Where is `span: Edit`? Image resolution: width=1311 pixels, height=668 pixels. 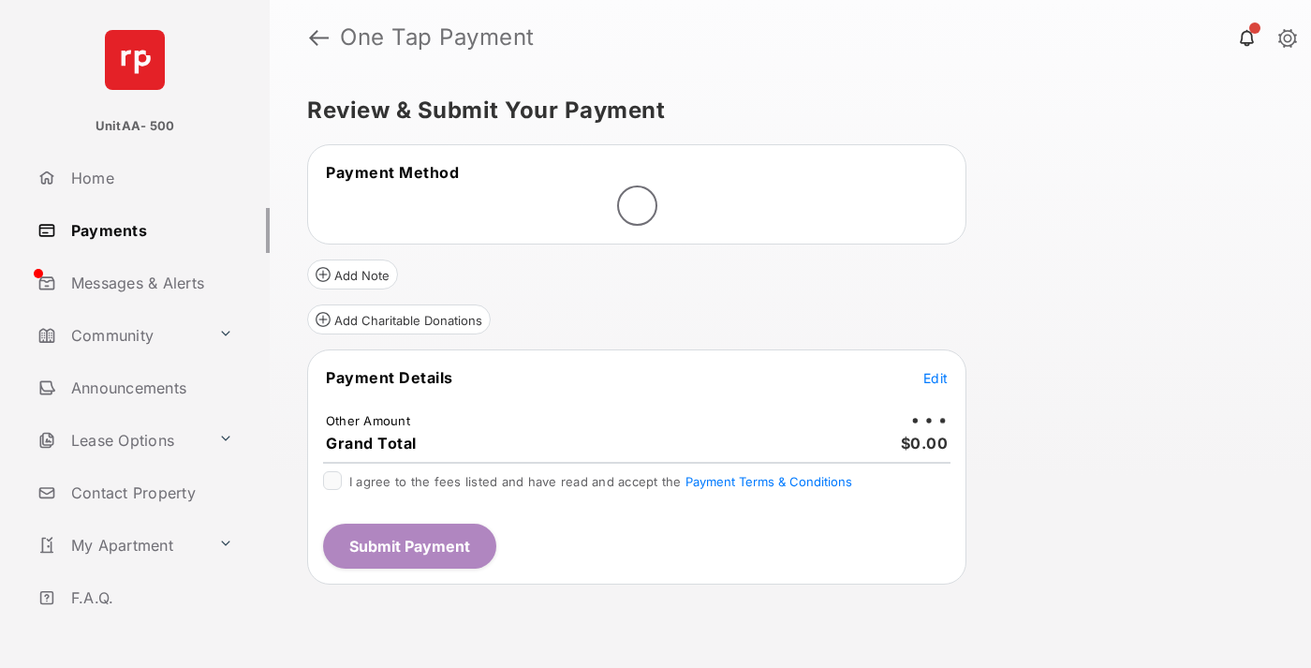 span: Edit is located at coordinates (935, 377).